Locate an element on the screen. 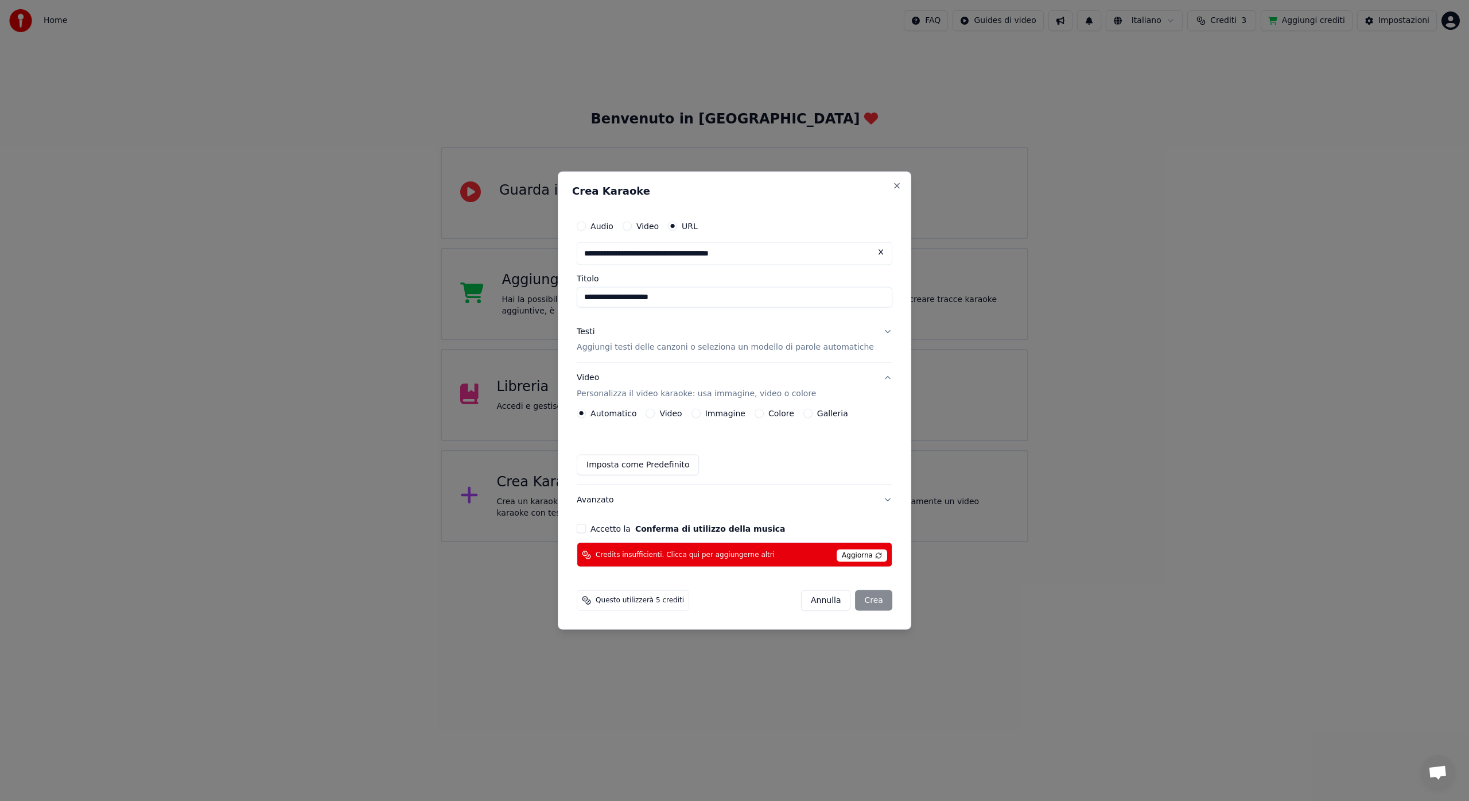  label: Colore is located at coordinates (781, 413).